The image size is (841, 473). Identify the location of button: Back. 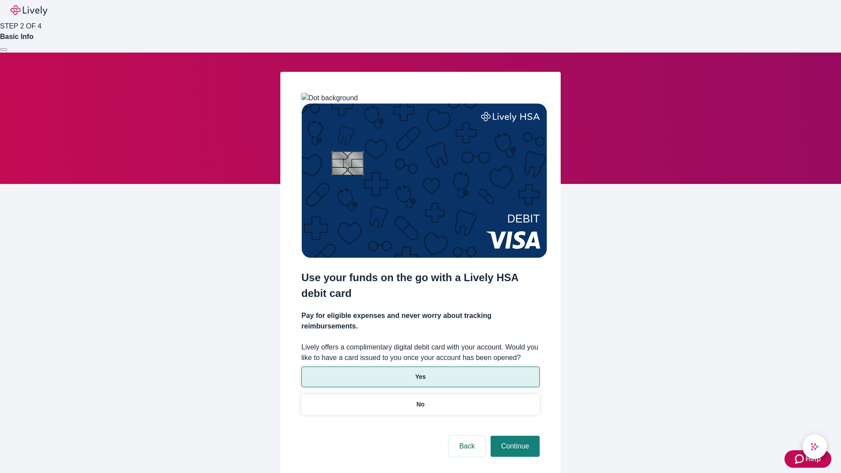
(467, 446).